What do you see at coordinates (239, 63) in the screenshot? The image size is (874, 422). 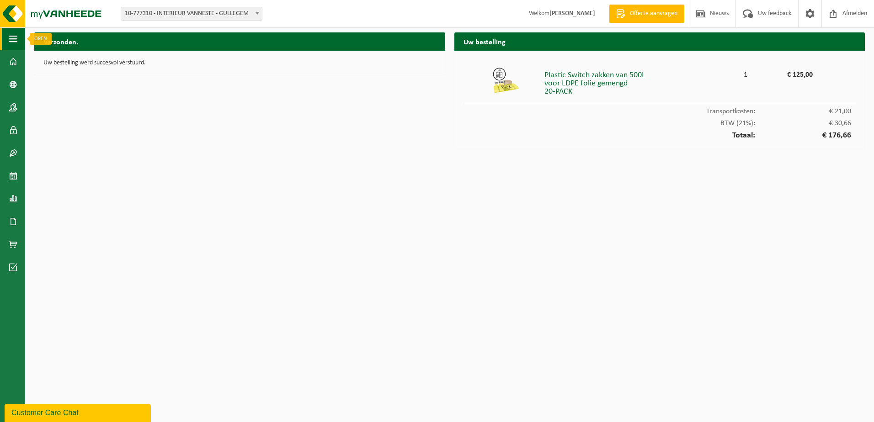 I see `p: Uw bestelling werd succesvol verstuurd.` at bounding box center [239, 63].